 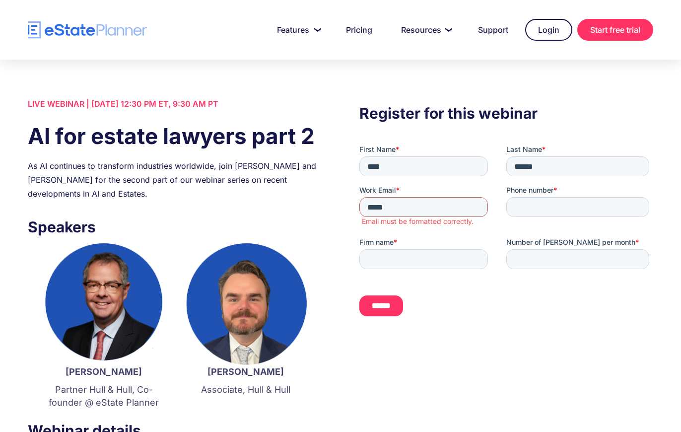 What do you see at coordinates (87, 30) in the screenshot?
I see `a: home` at bounding box center [87, 30].